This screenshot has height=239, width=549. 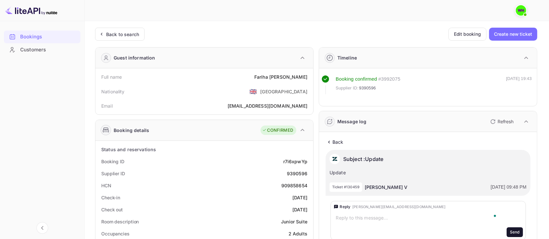 I want to click on p: Back, so click(x=338, y=142).